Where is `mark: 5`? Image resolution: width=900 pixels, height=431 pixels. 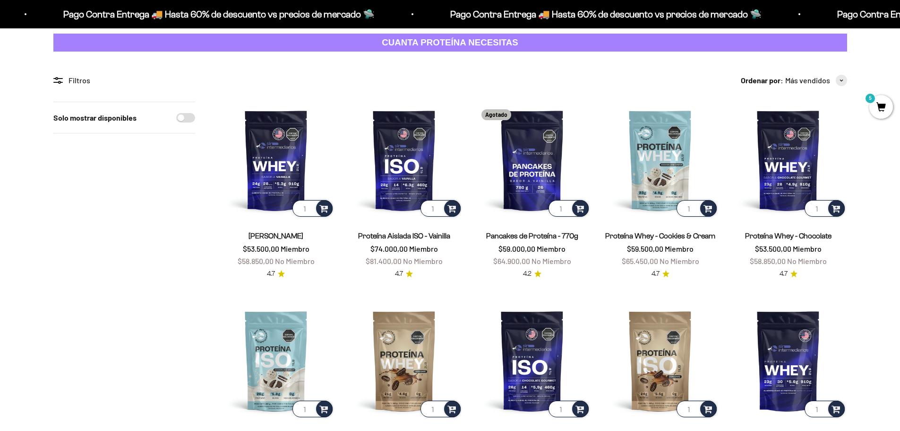 mark: 5 is located at coordinates (871, 98).